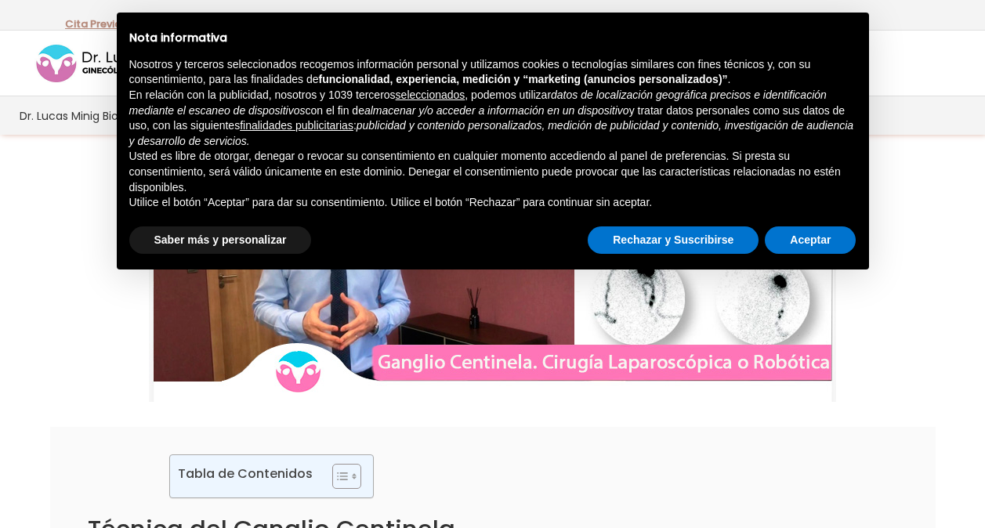 The image size is (985, 528). Describe the element at coordinates (93, 24) in the screenshot. I see `a: Cita Previa` at that location.